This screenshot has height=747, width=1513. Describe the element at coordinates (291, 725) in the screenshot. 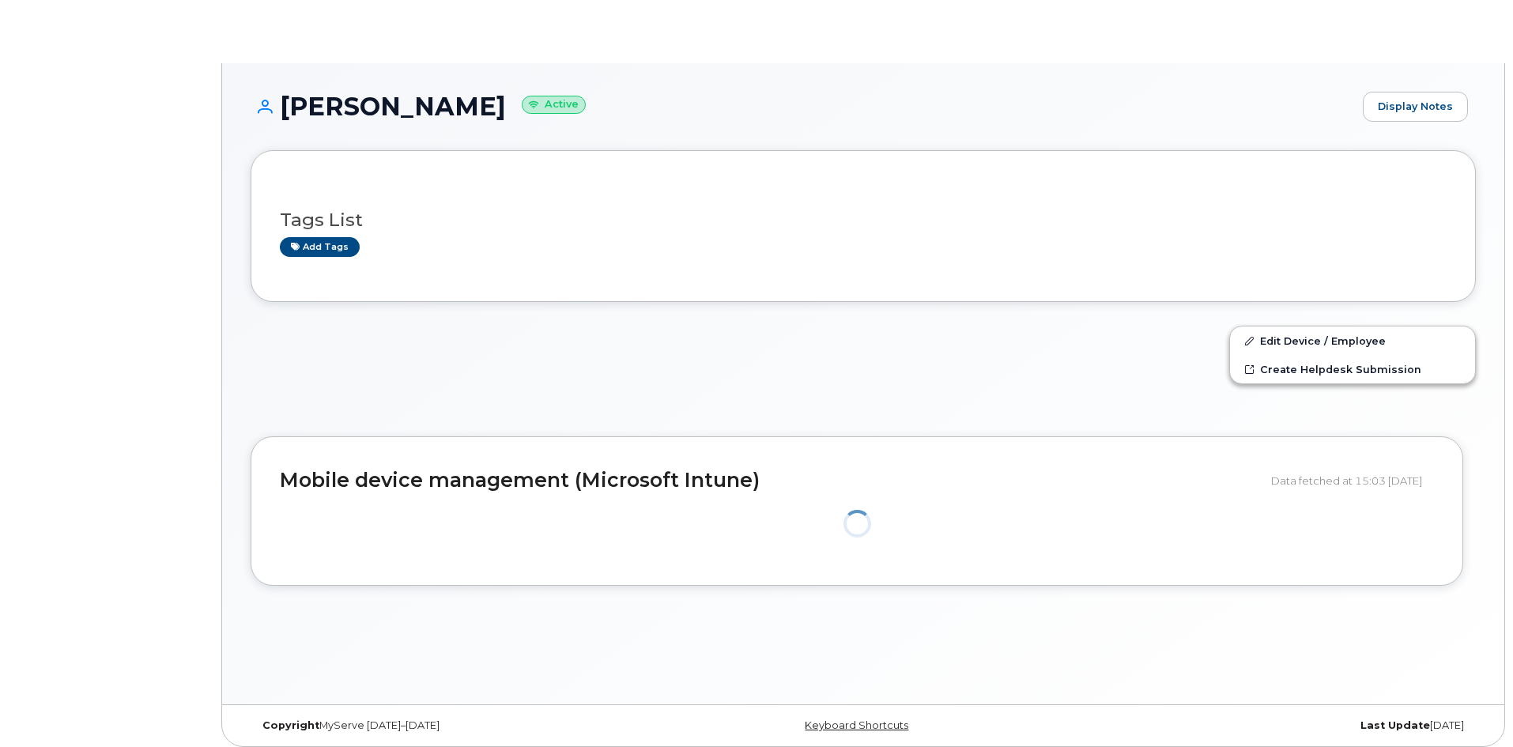

I see `strong: Copyright` at that location.